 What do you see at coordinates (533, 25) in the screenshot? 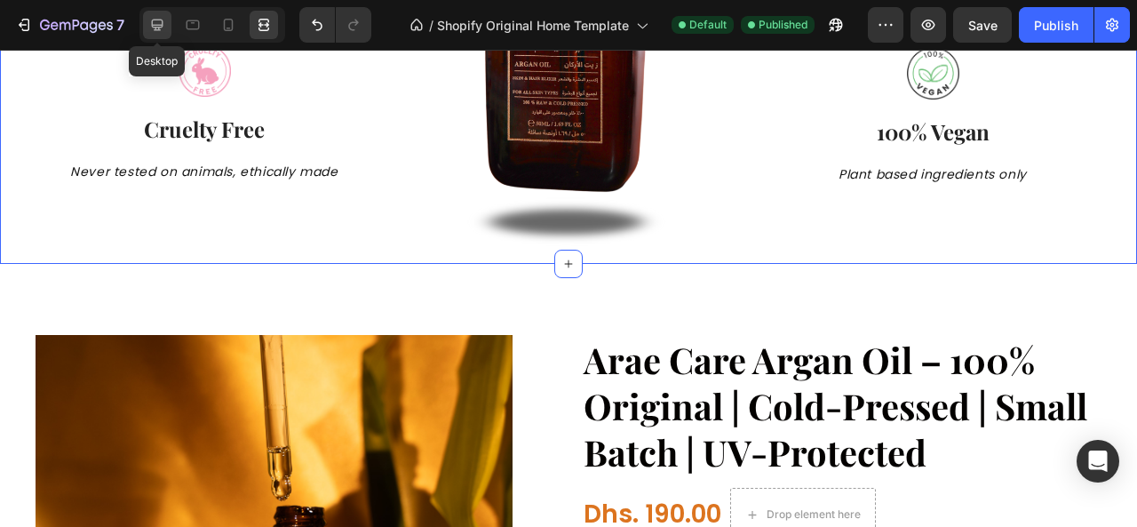
I see `span: Shopify Original Home Template` at bounding box center [533, 25].